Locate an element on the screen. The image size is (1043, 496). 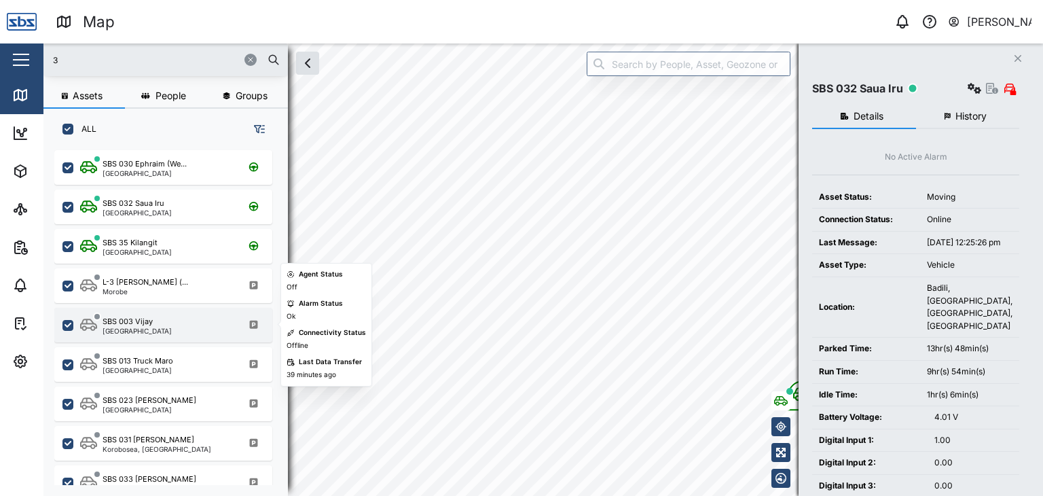
input: Search assets or drivers is located at coordinates (166, 60).